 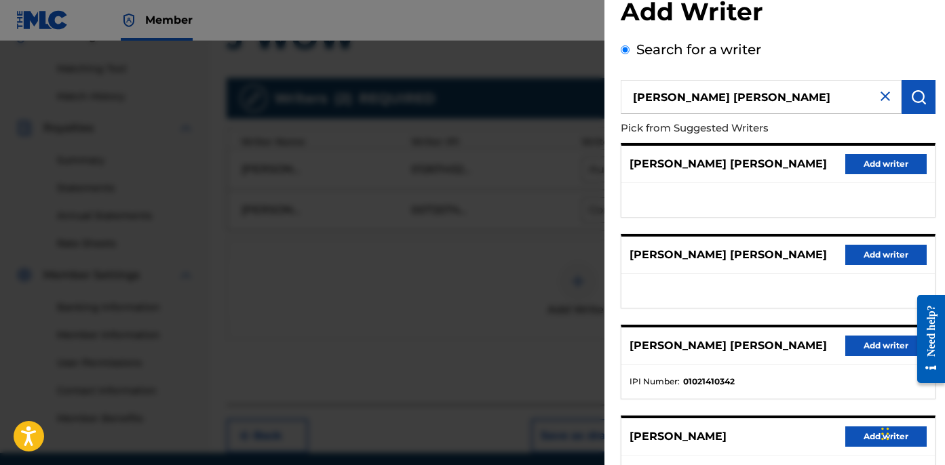 I want to click on label: Search for a writer, so click(x=699, y=50).